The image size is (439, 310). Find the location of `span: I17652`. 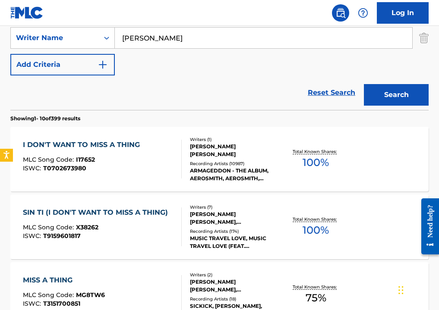

span: I17652 is located at coordinates (85, 160).